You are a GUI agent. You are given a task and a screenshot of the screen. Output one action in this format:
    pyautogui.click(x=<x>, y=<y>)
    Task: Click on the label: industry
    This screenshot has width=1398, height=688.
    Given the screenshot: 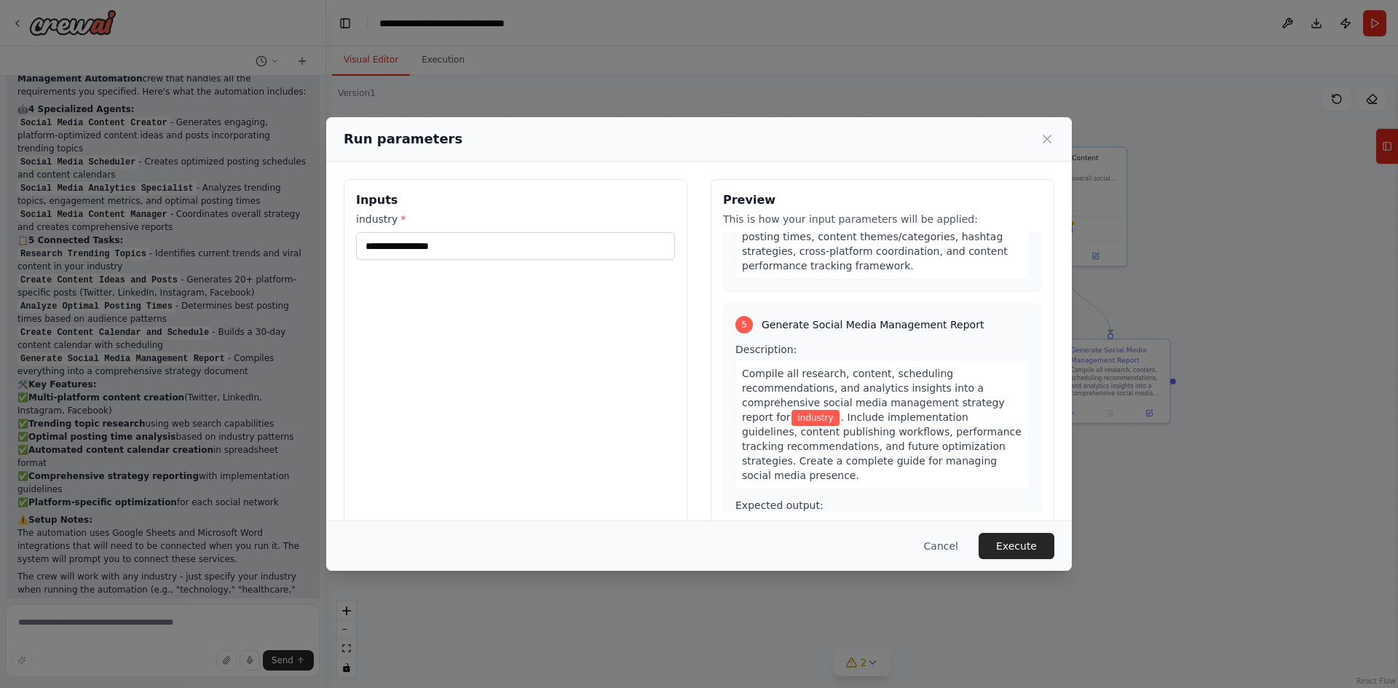 What is the action you would take?
    pyautogui.click(x=516, y=219)
    